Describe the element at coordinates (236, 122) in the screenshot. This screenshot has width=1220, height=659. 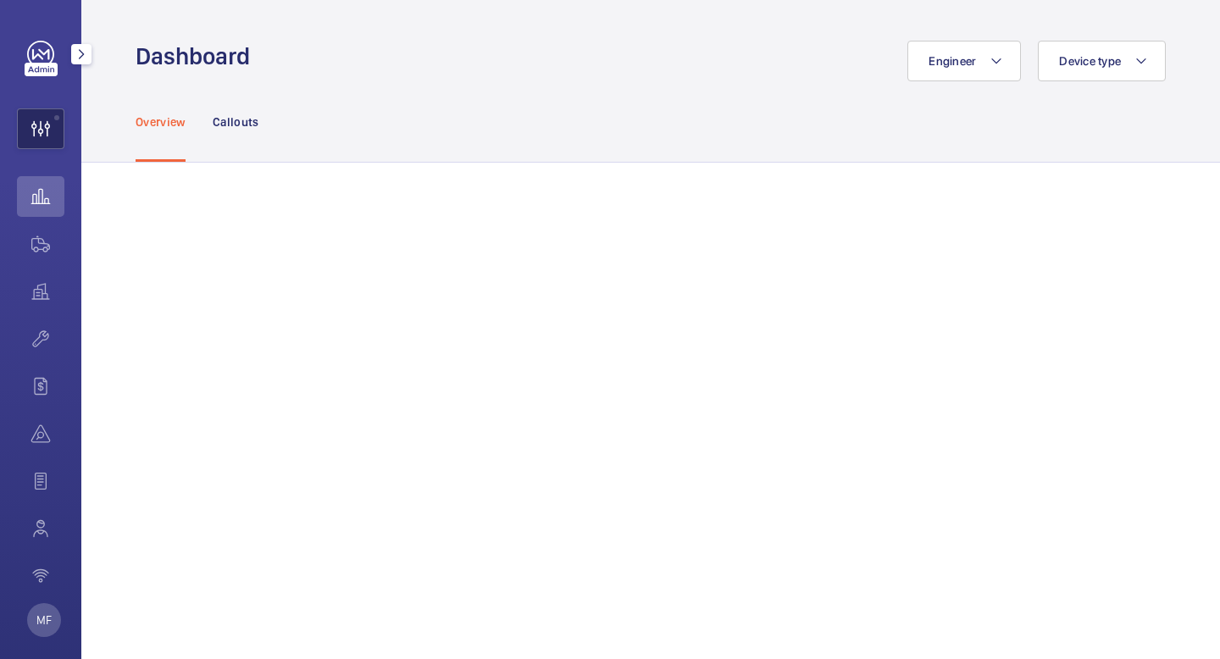
I see `p: Callouts` at that location.